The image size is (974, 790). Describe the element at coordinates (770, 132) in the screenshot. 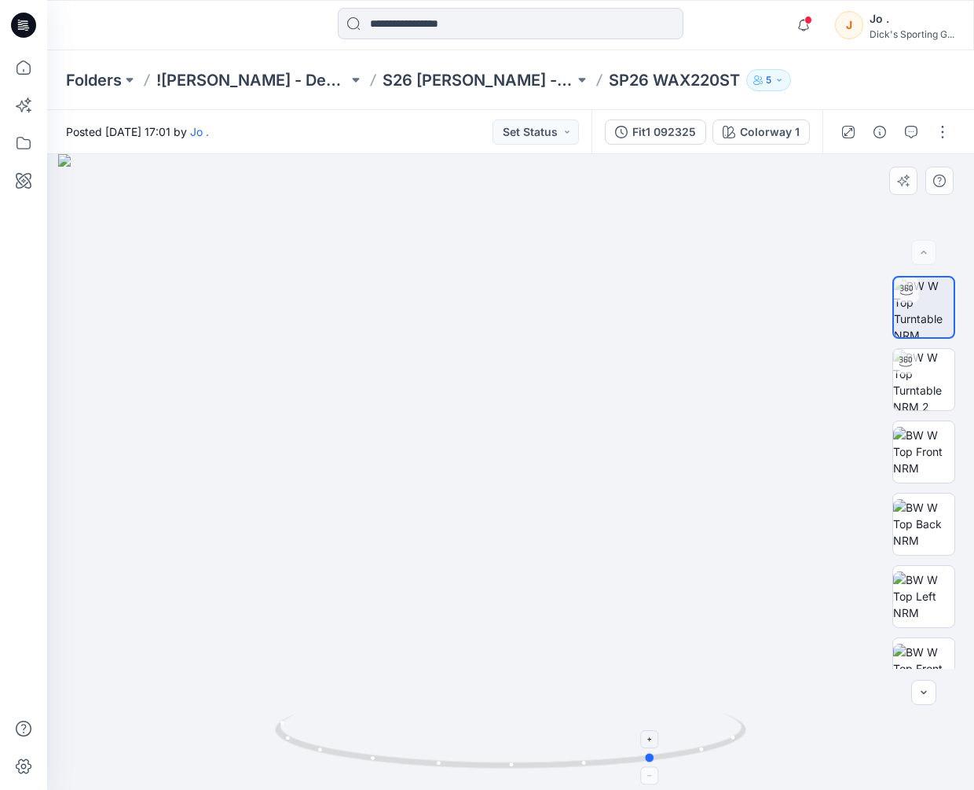

I see `div: Colorway 1` at that location.